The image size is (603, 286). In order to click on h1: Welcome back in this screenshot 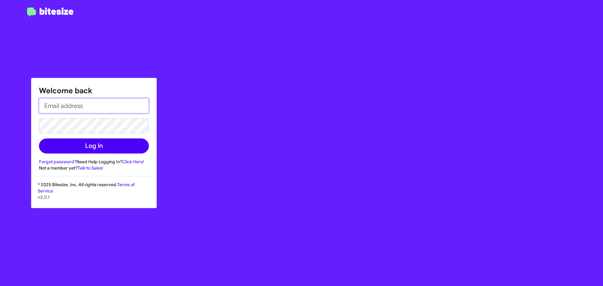, I will do `click(94, 91)`.